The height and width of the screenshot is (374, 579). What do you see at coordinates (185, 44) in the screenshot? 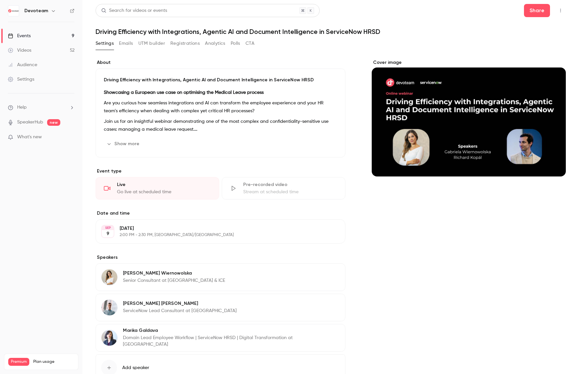
I see `button: Registrations` at bounding box center [185, 44].